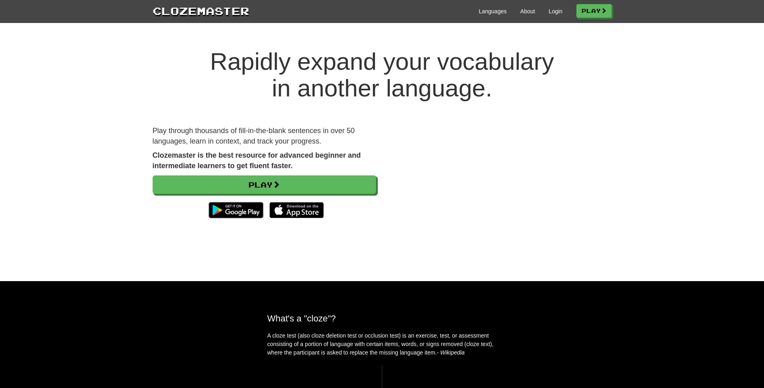  What do you see at coordinates (201, 10) in the screenshot?
I see `a: Clozemaster` at bounding box center [201, 10].